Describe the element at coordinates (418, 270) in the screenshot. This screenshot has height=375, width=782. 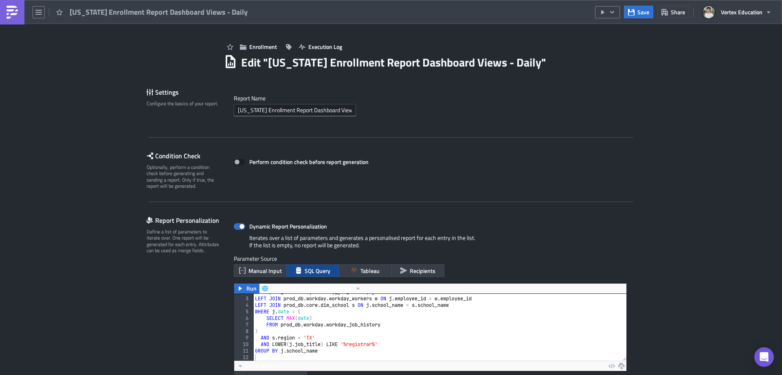
I see `button: Recipients` at that location.